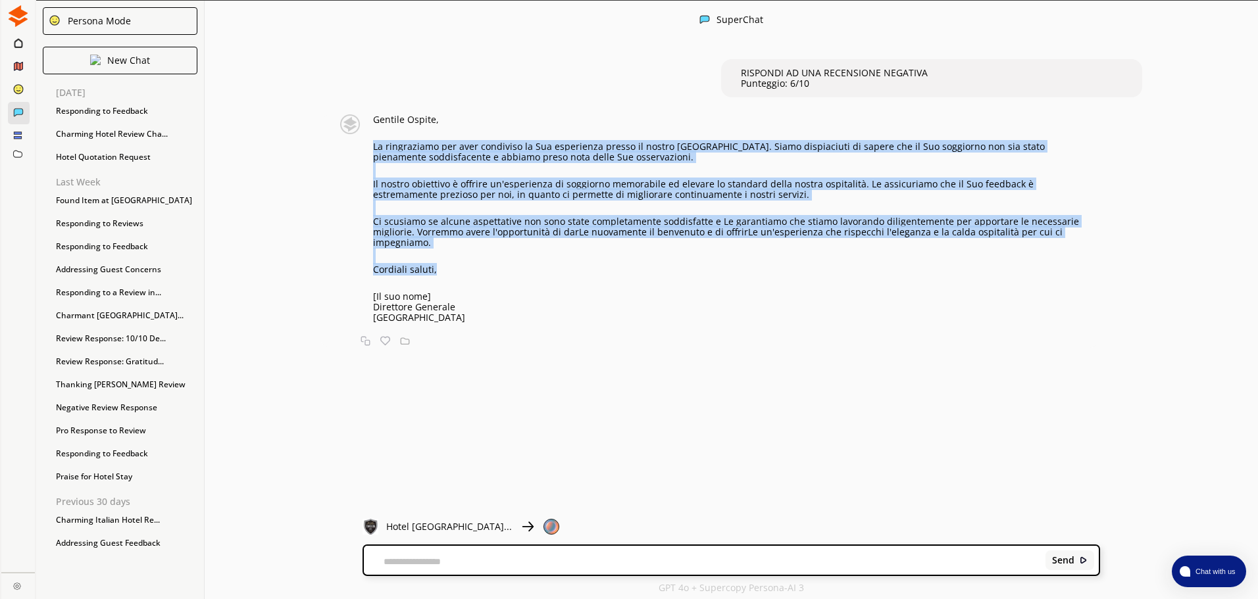  I want to click on div: Responding to a Review in..., so click(126, 293).